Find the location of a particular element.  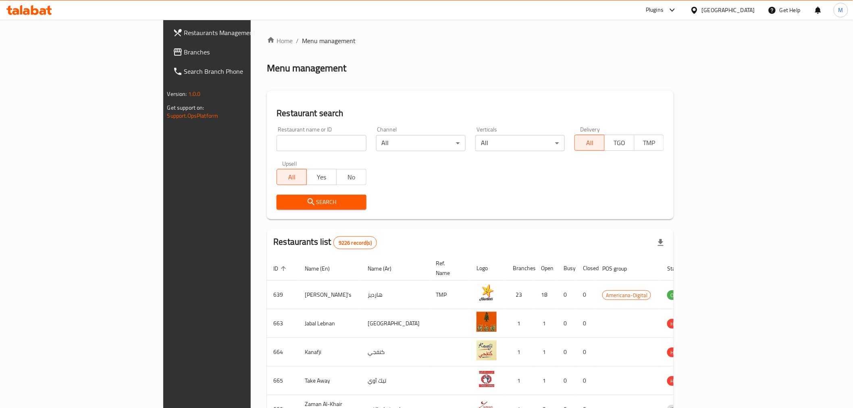

a: Branches is located at coordinates (236, 52).